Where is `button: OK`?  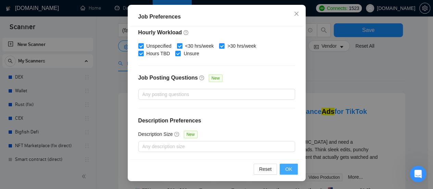 button: OK is located at coordinates (289, 169).